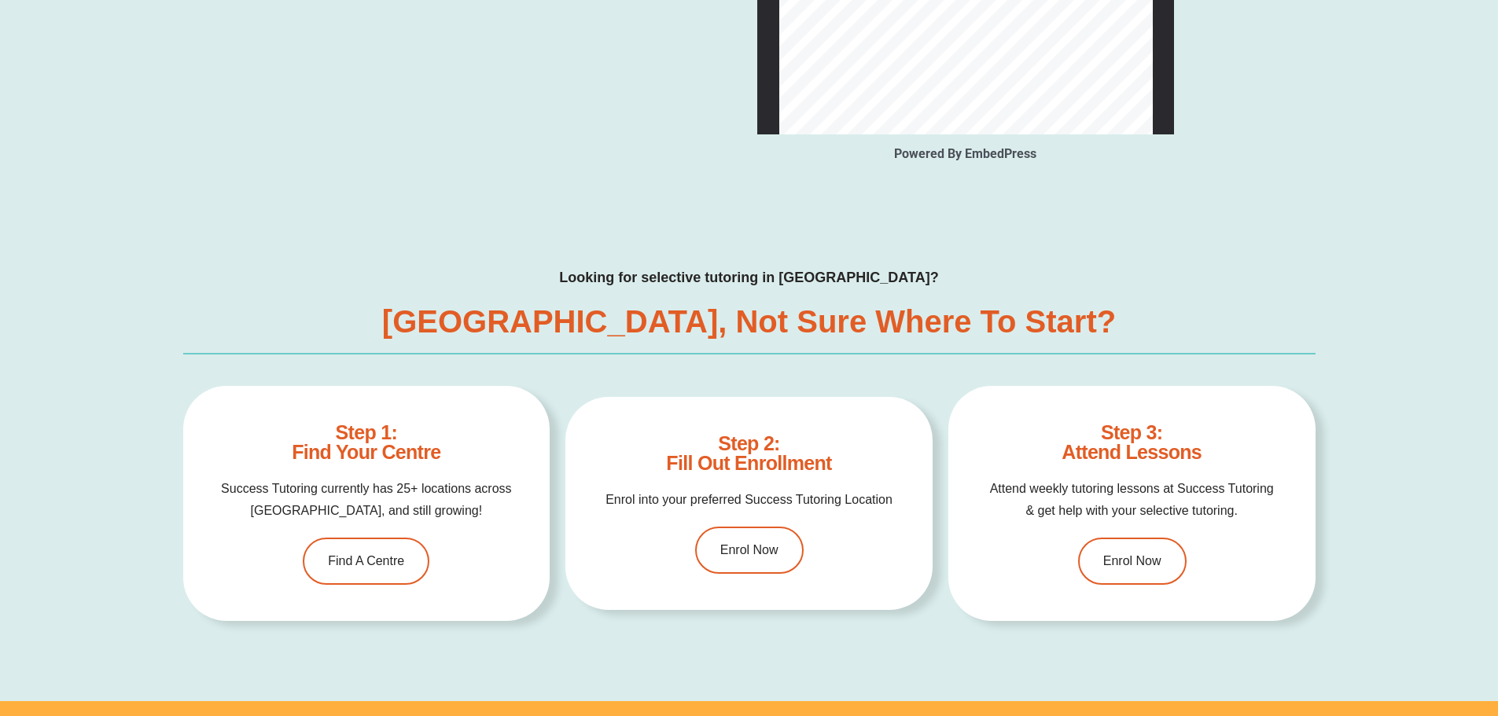 The width and height of the screenshot is (1498, 716). What do you see at coordinates (434, 13) in the screenshot?
I see `button: Draw` at bounding box center [434, 13].